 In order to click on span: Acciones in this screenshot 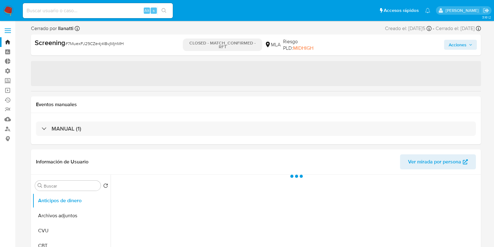, I will do `click(458, 45)`.